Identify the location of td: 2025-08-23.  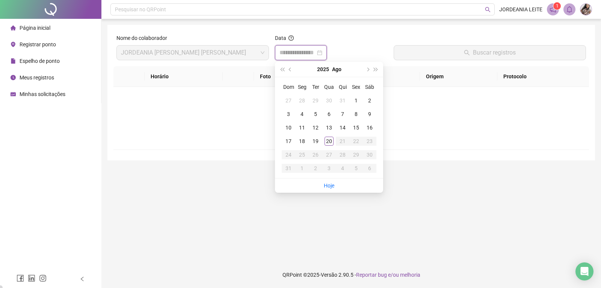
(370, 141).